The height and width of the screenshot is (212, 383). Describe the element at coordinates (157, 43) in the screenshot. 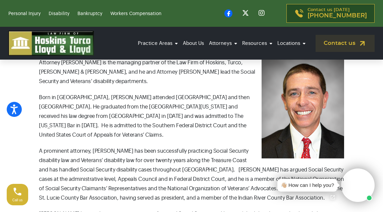

I see `a: Practice Areas` at that location.